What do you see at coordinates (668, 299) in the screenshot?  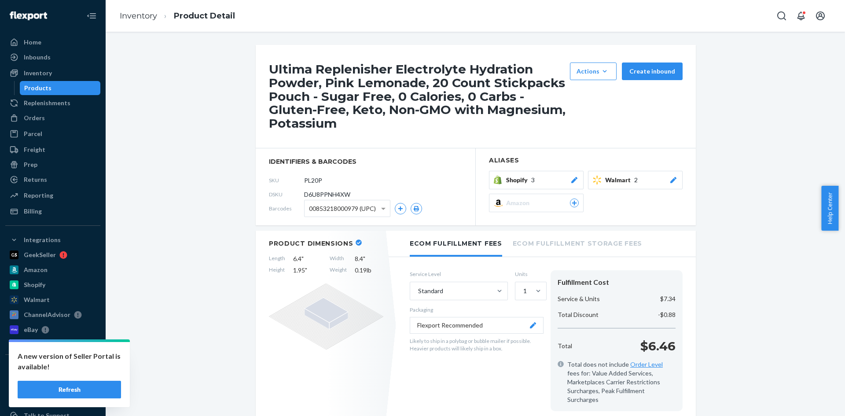 I see `p: $7.34` at bounding box center [668, 299].